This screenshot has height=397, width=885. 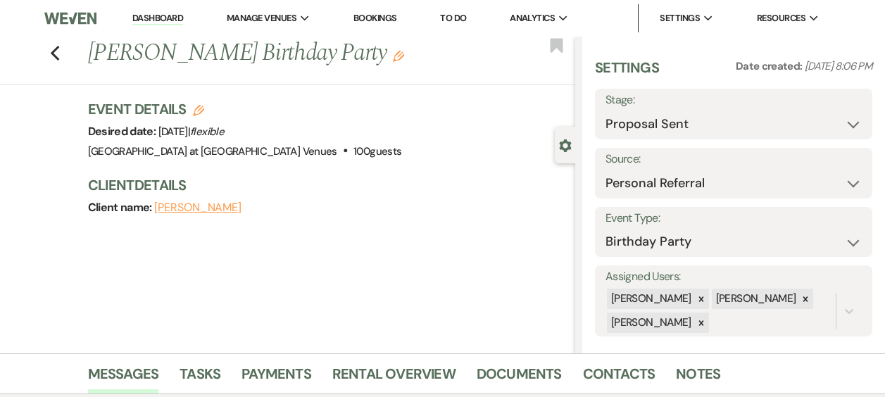 What do you see at coordinates (261, 18) in the screenshot?
I see `span: Manage Venues` at bounding box center [261, 18].